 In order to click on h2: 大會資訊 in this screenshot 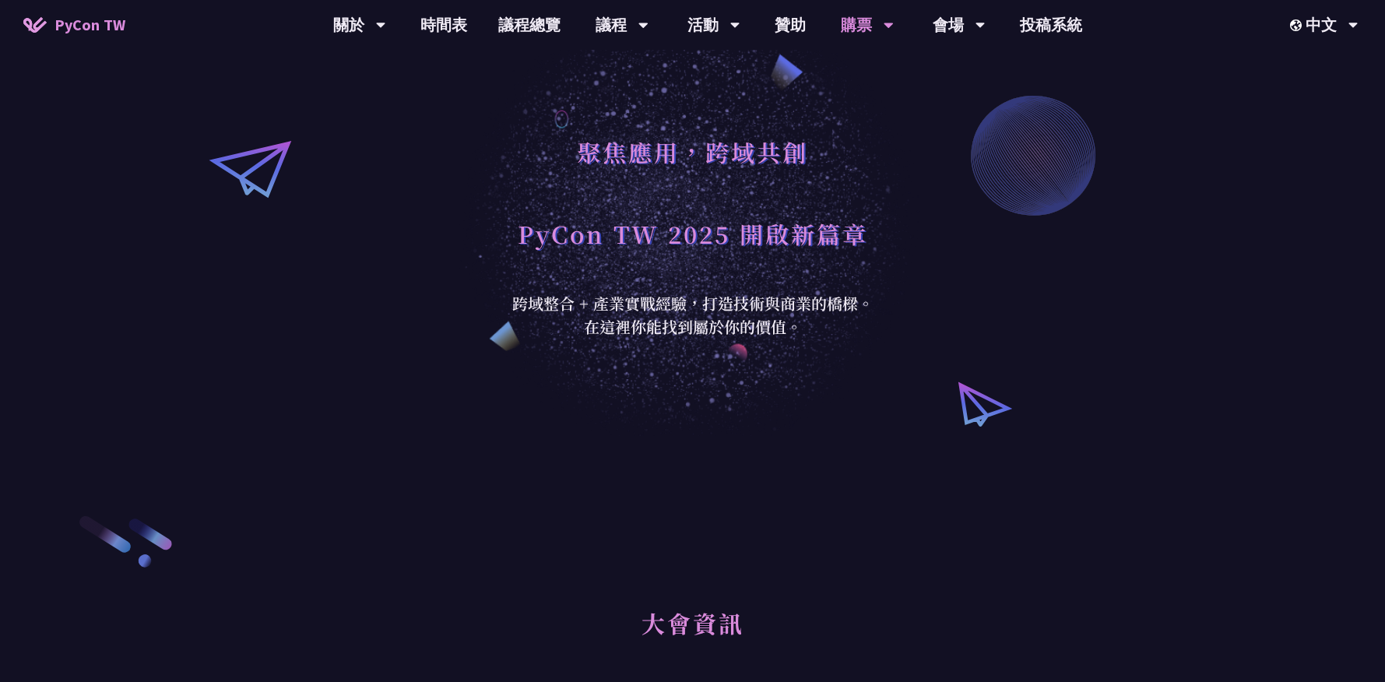, I will do `click(692, 635)`.